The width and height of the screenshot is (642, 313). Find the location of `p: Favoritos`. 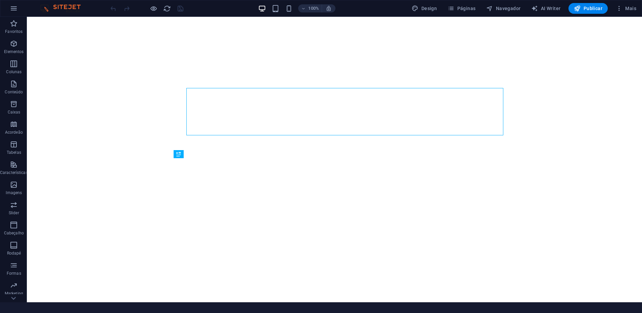

p: Favoritos is located at coordinates (14, 32).